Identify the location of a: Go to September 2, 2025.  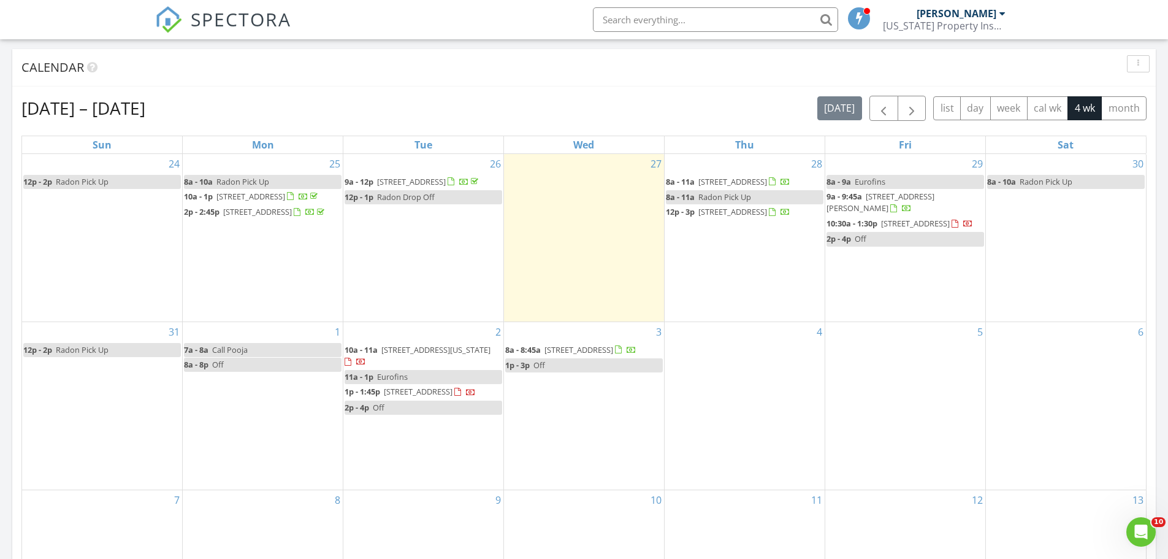
(498, 332).